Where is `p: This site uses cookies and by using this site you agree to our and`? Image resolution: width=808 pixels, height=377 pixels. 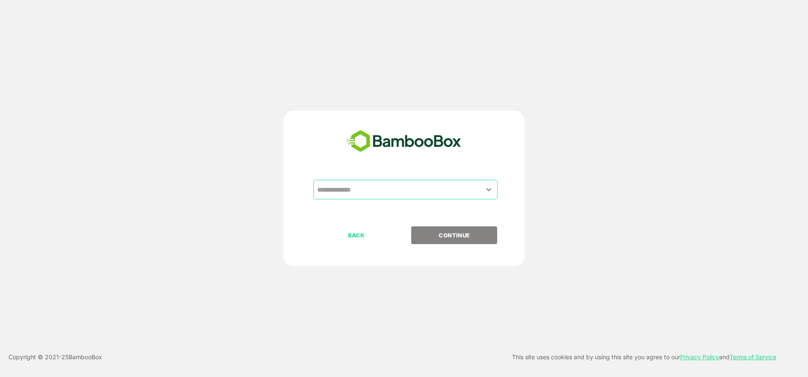 p: This site uses cookies and by using this site you agree to our and is located at coordinates (644, 358).